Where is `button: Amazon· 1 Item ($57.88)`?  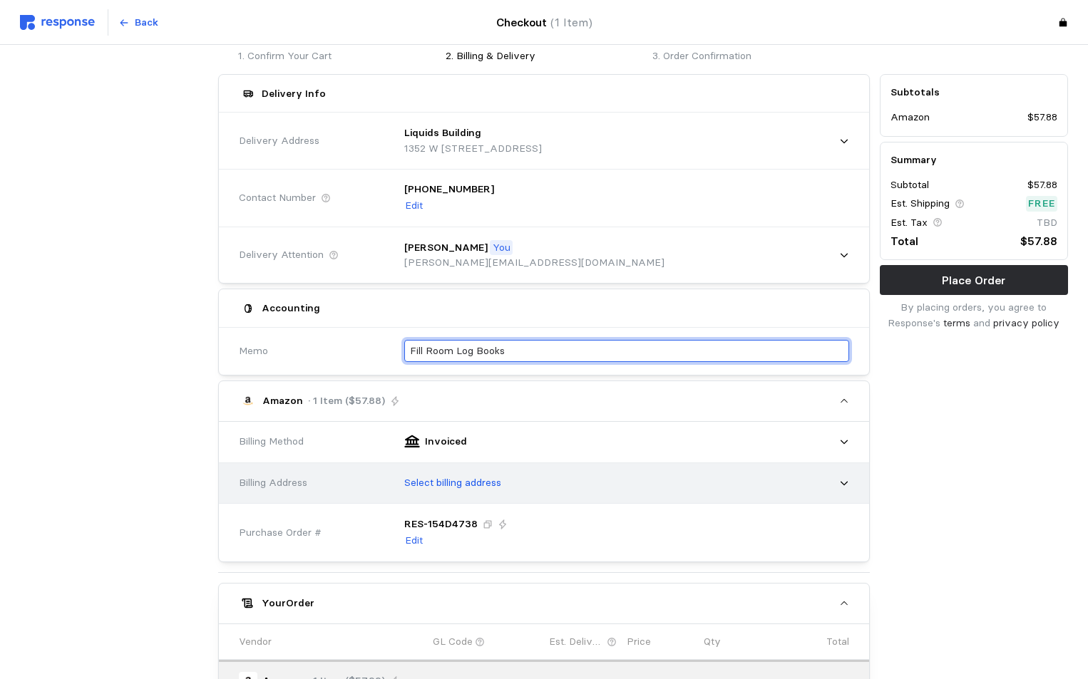
button: Amazon· 1 Item ($57.88) is located at coordinates (544, 401).